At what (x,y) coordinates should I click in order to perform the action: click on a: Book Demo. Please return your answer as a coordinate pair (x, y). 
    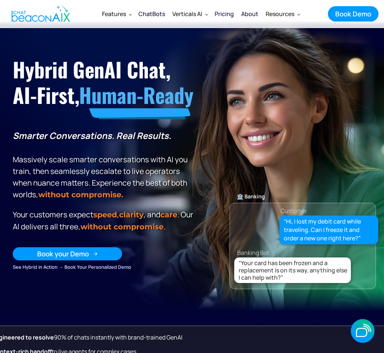
    Looking at the image, I should click on (353, 14).